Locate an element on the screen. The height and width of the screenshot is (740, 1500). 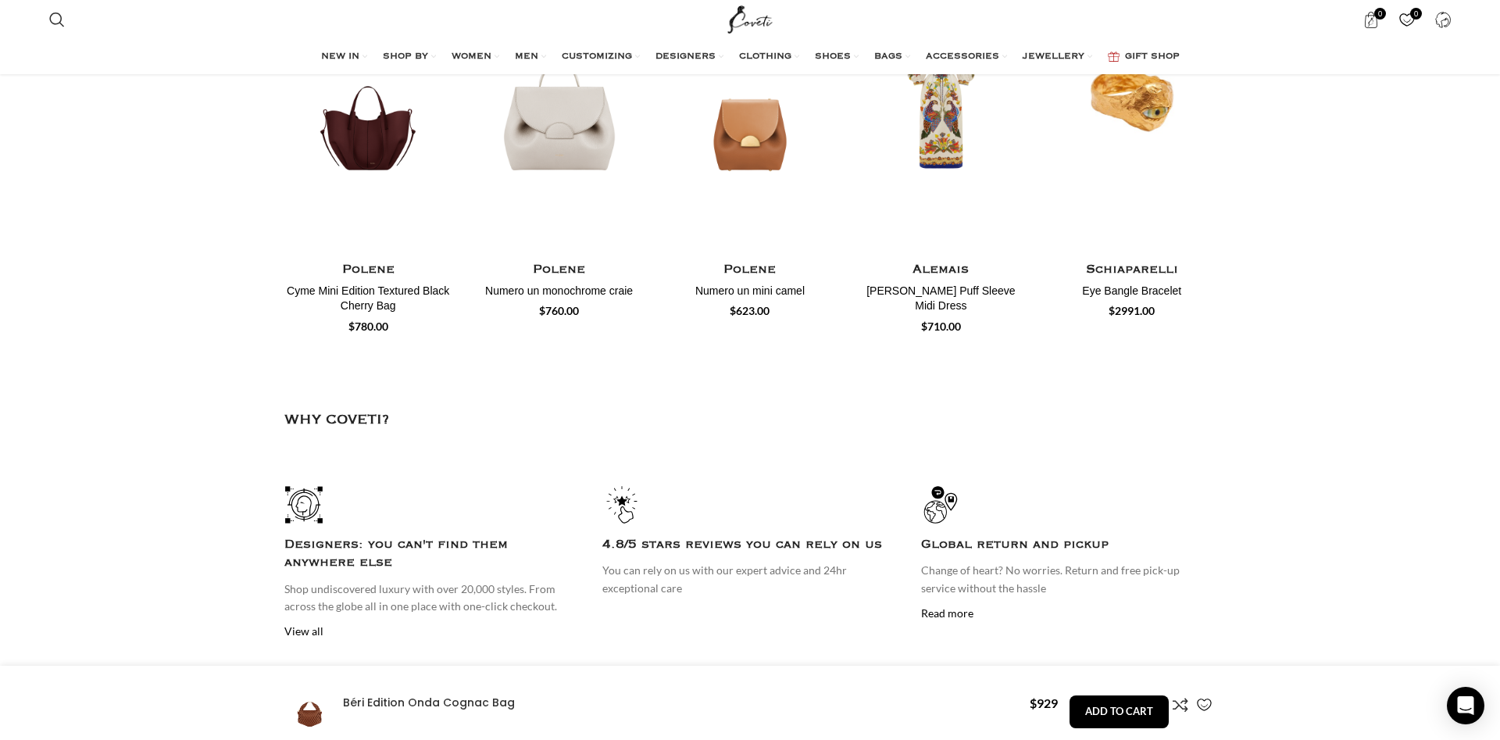
a: Polene Cyme Mini Edition Textured Black Cherry Bag $780.00 is located at coordinates (368, 296).